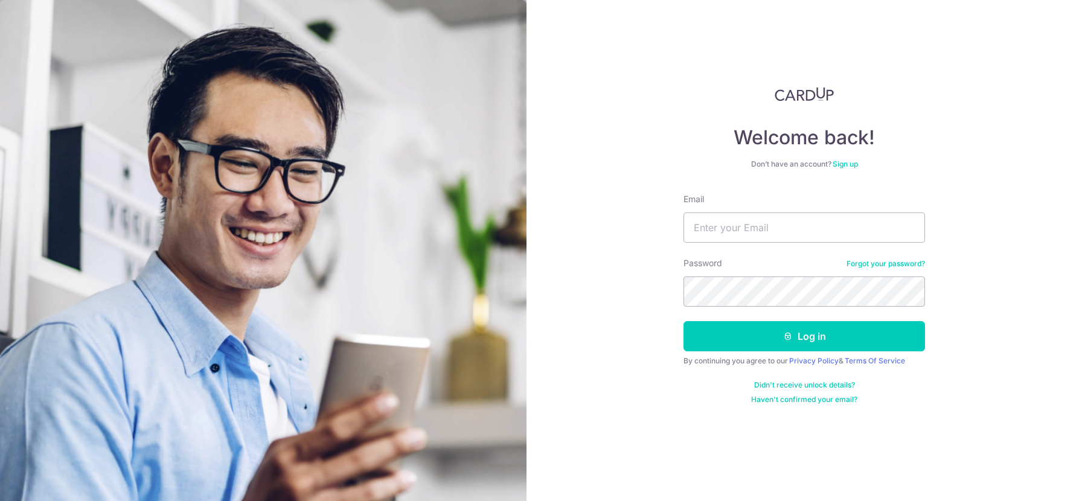  Describe the element at coordinates (804, 361) in the screenshot. I see `div: By continuing you agree to our &` at that location.